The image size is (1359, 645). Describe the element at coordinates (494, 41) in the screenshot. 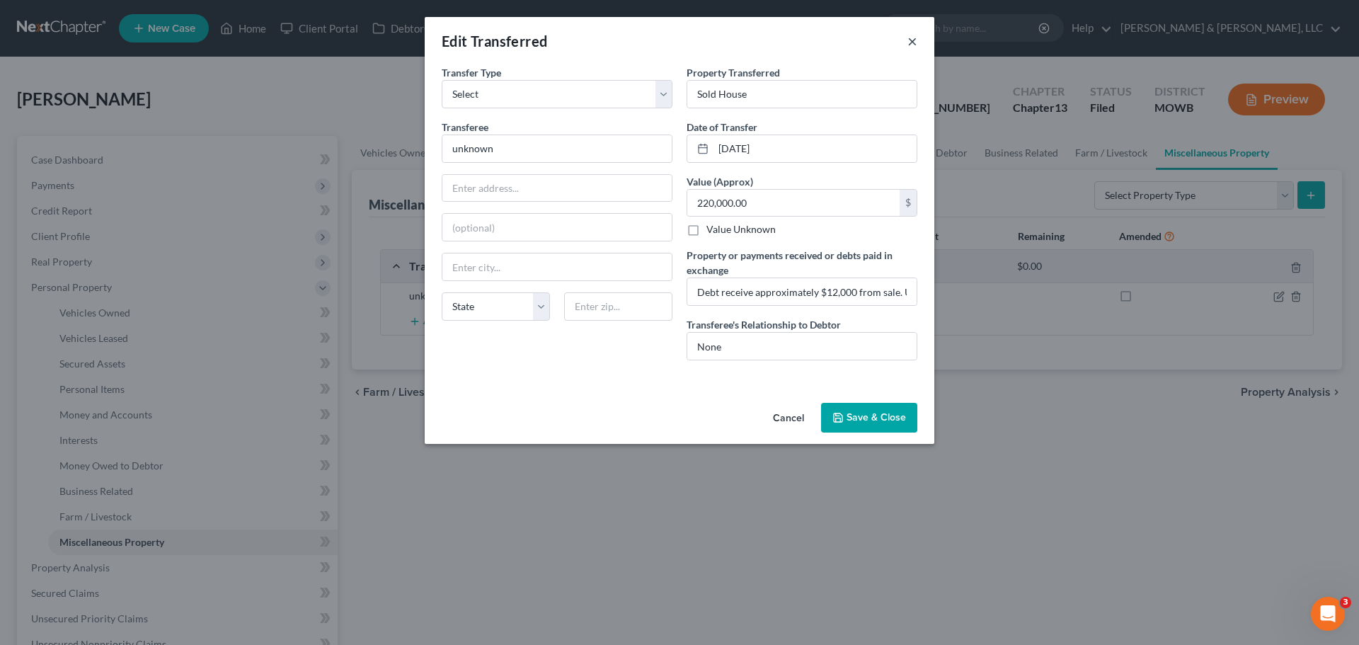

I see `div: Edit Transferred` at that location.